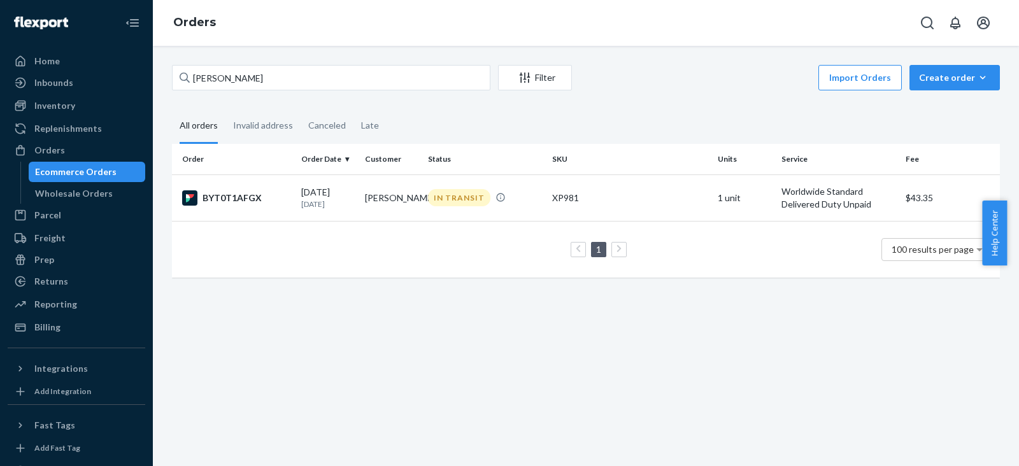 Image resolution: width=1019 pixels, height=466 pixels. Describe the element at coordinates (194, 23) in the screenshot. I see `ol: breadcrumbs` at that location.